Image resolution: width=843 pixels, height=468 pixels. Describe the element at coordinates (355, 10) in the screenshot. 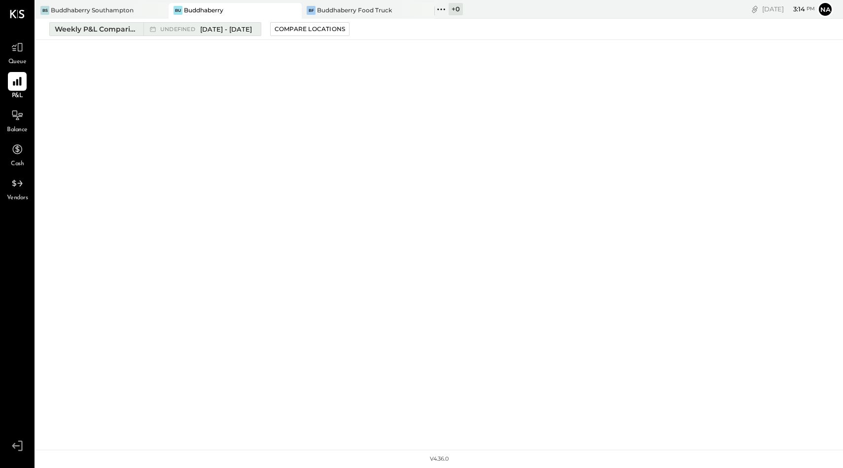

I see `div: Buddhaberry Food Truck` at that location.